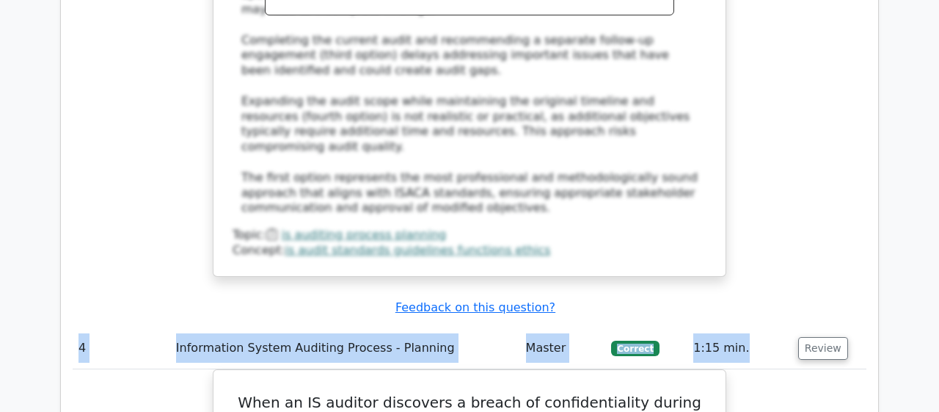 The width and height of the screenshot is (939, 412). I want to click on div: Topic:, so click(470, 235).